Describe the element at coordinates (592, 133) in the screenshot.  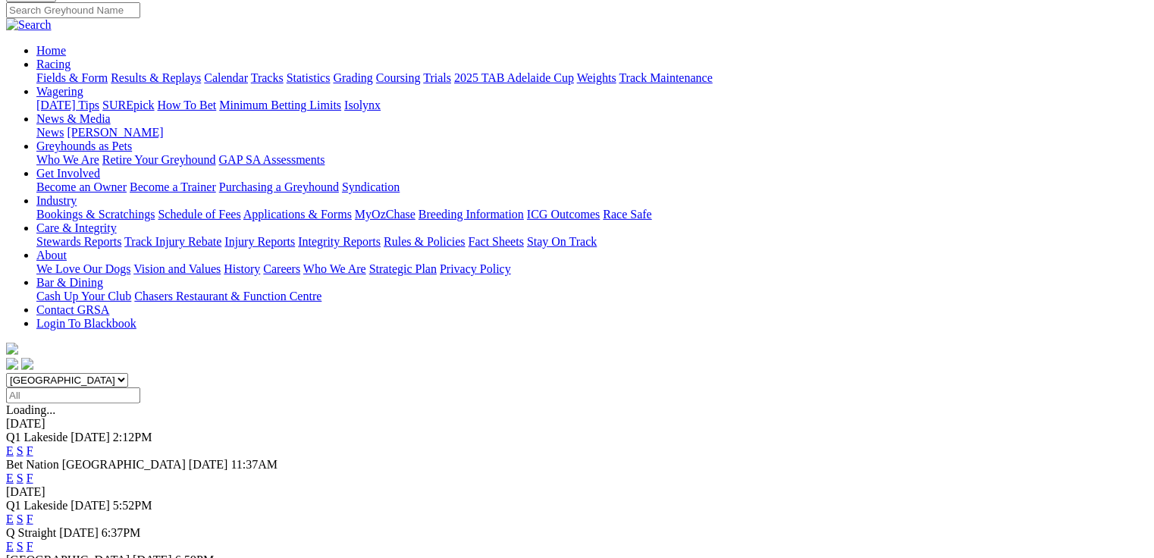
I see `div: News & Media` at that location.